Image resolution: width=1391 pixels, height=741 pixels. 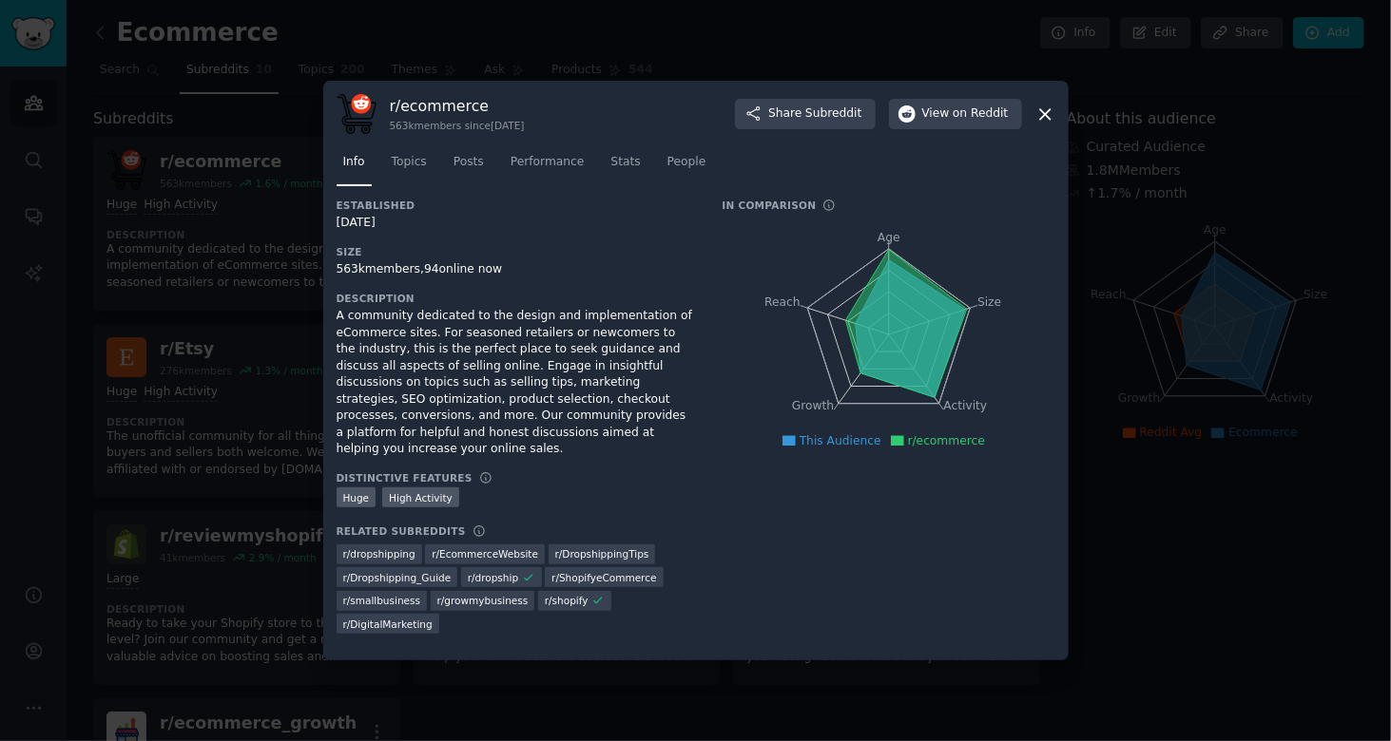 I want to click on span: Info, so click(x=354, y=163).